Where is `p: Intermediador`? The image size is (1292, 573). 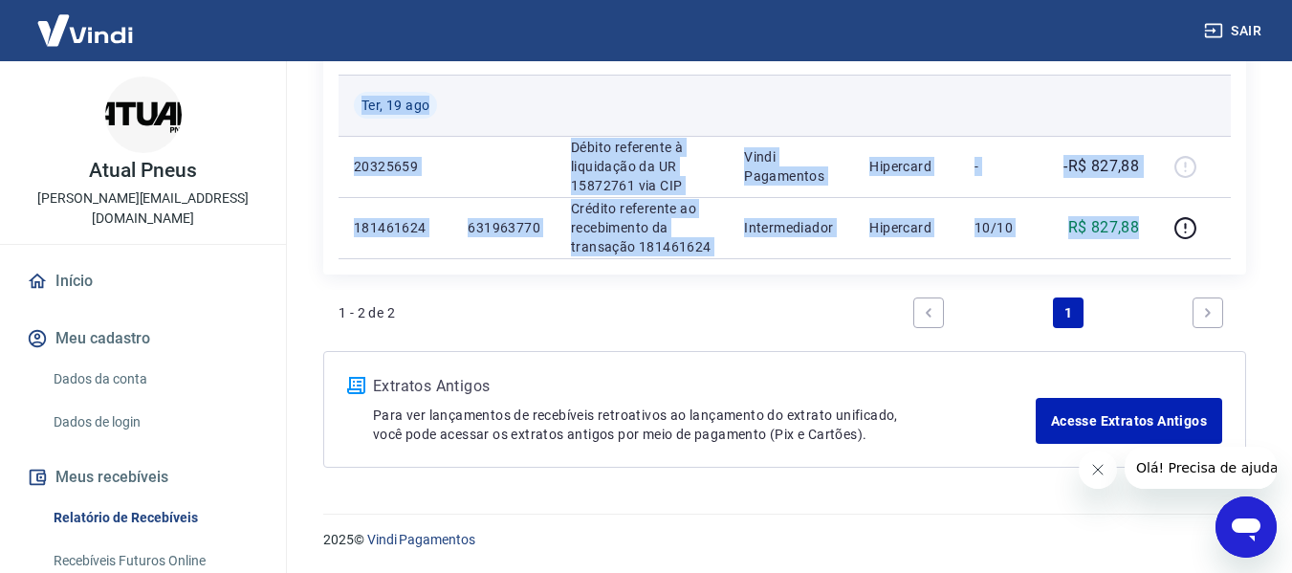 p: Intermediador is located at coordinates (791, 228).